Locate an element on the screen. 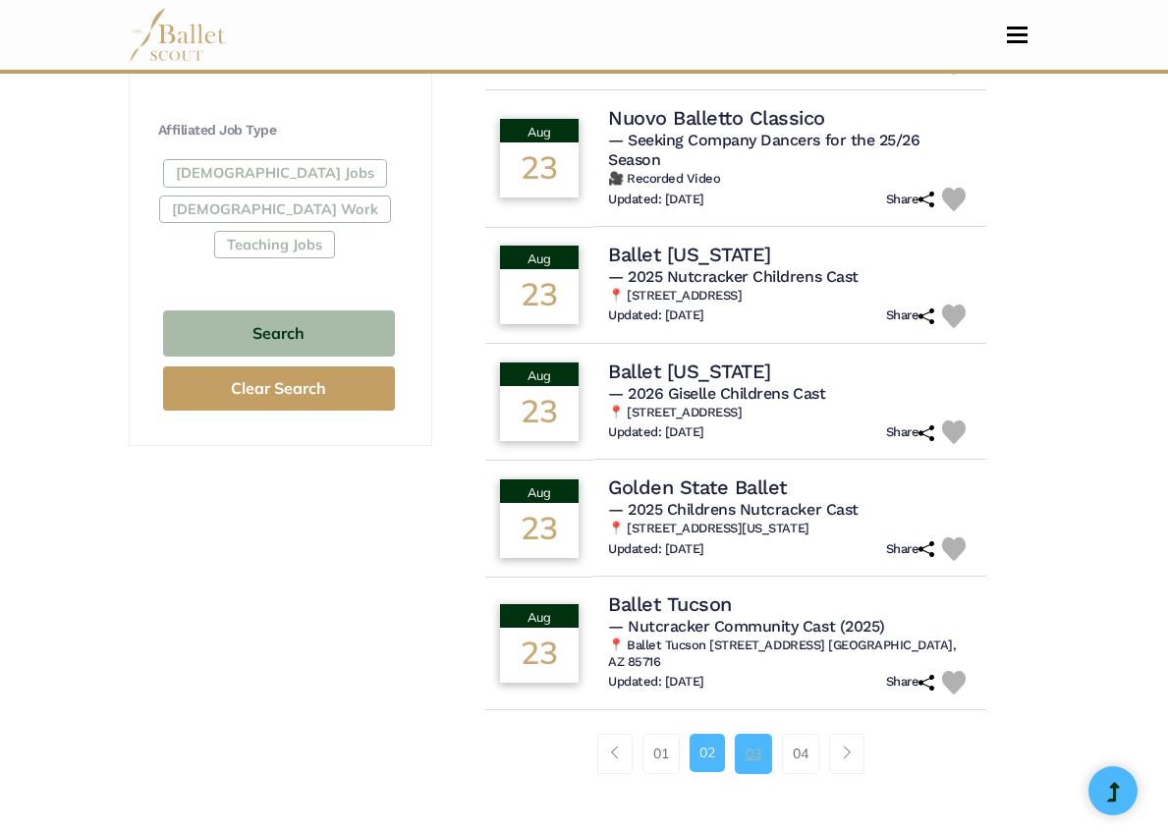  span: — 2026 Giselle Childrens Cast is located at coordinates (716, 393).